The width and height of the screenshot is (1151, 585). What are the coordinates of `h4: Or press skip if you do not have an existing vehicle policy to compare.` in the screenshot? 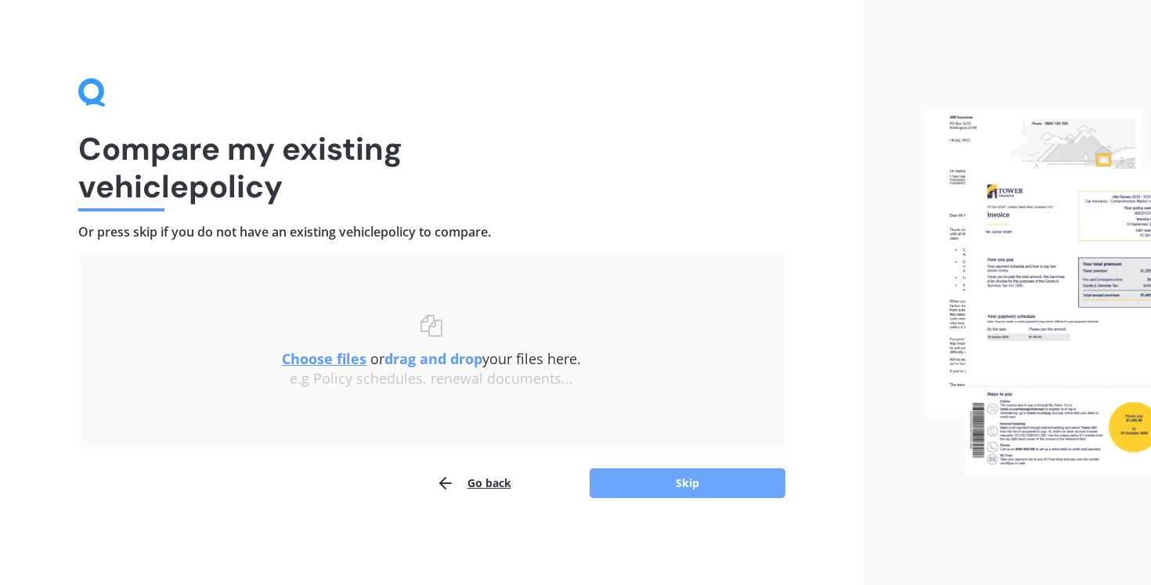 It's located at (432, 232).